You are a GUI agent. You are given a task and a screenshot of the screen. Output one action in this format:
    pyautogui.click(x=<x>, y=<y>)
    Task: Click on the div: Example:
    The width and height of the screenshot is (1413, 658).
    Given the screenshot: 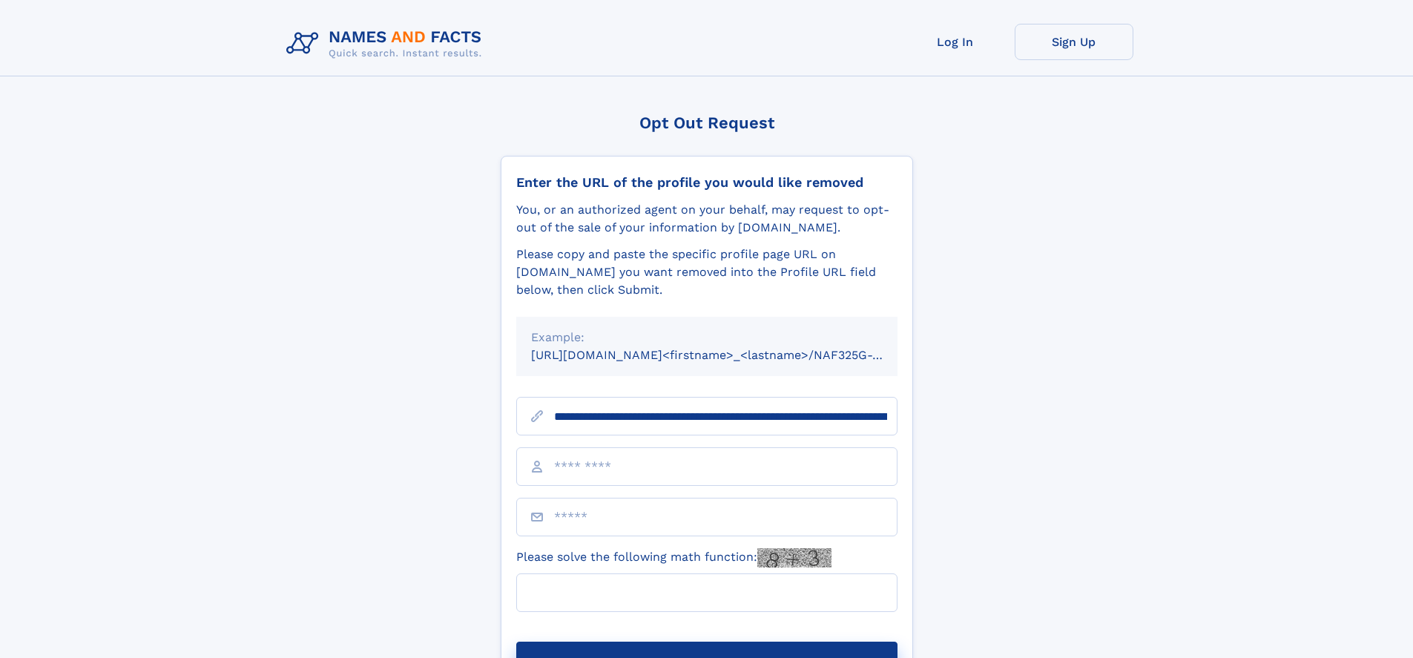 What is the action you would take?
    pyautogui.click(x=707, y=337)
    